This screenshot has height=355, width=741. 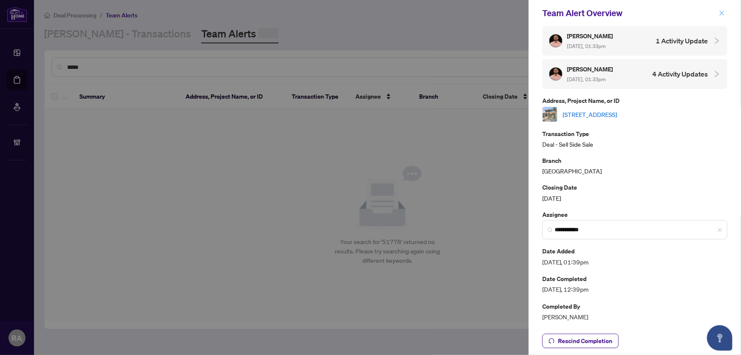 I want to click on span: undo, so click(x=552, y=341).